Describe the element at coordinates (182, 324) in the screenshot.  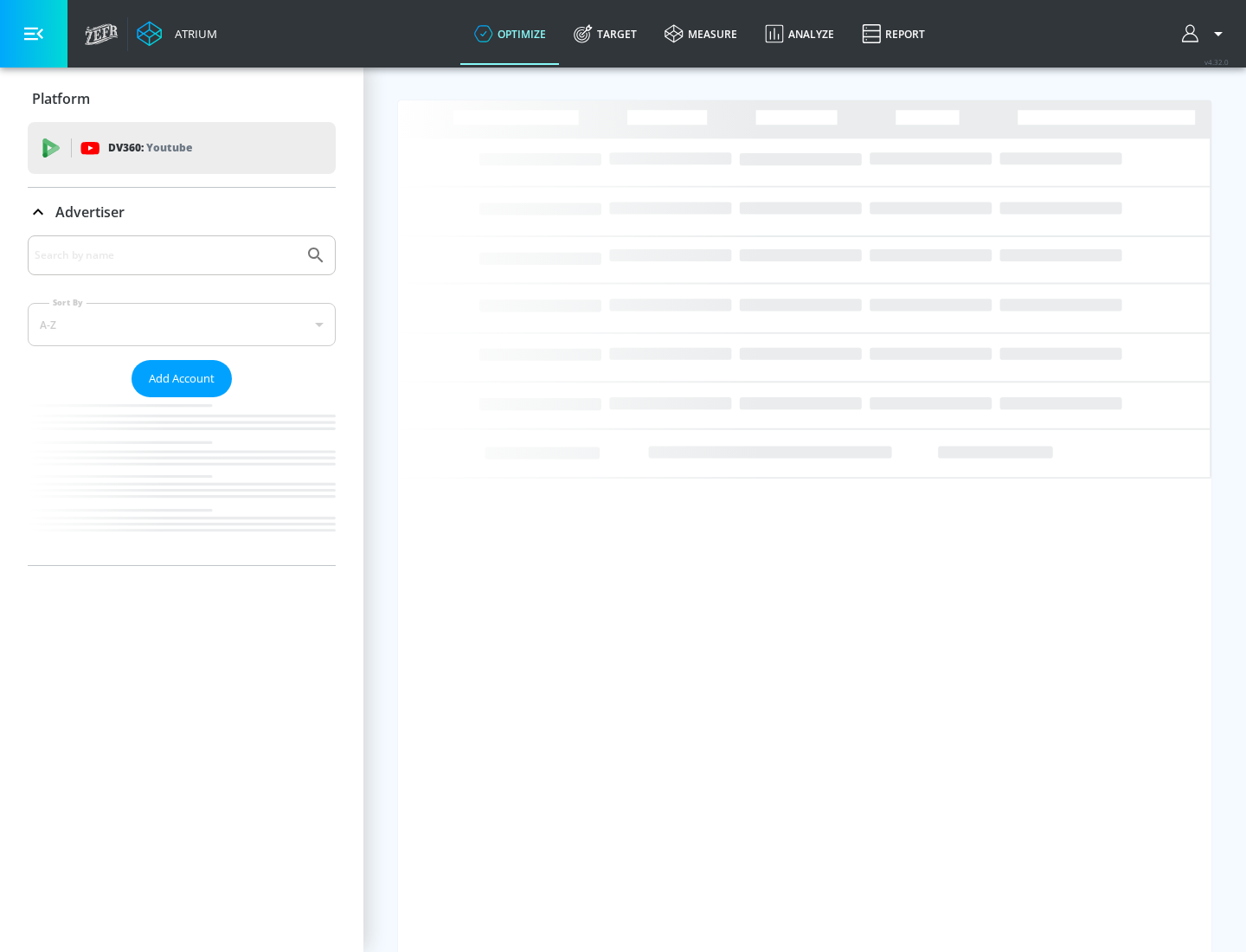
I see `div: A-Z` at that location.